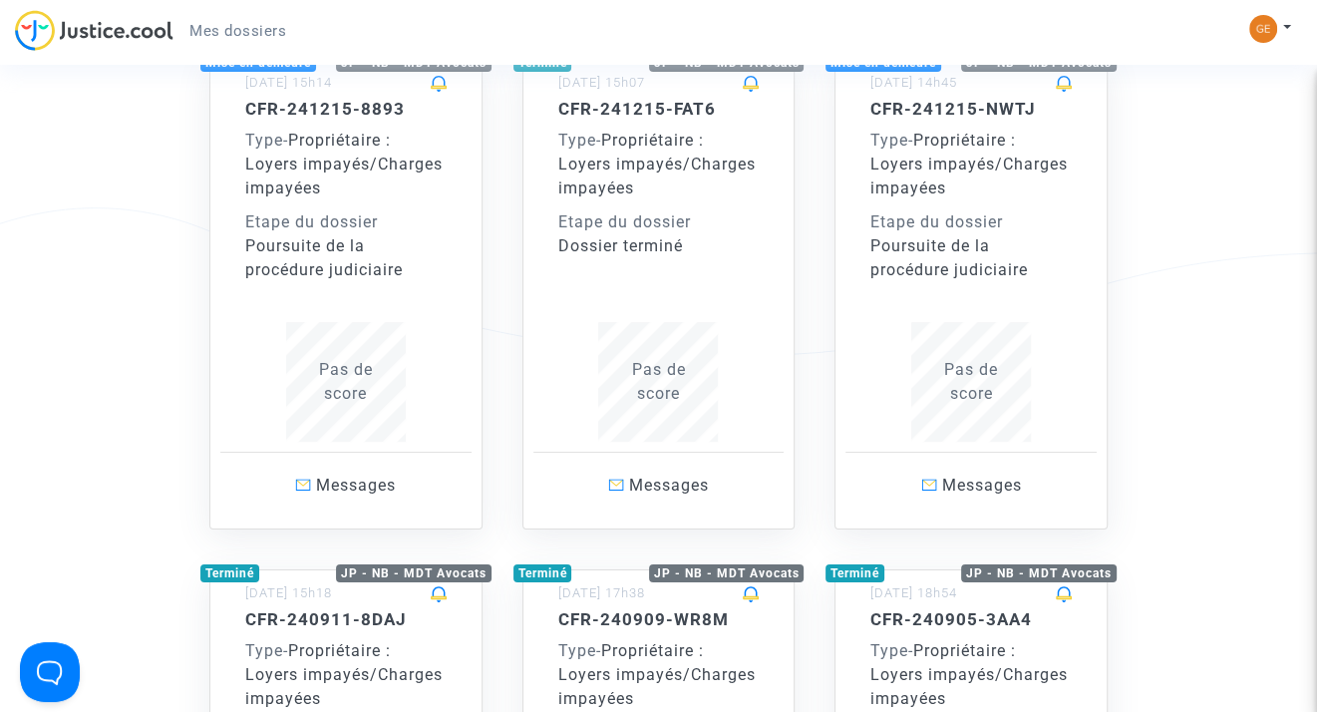 This screenshot has width=1317, height=712. What do you see at coordinates (346, 109) in the screenshot?
I see `h5: CFR-241215-8893` at bounding box center [346, 109].